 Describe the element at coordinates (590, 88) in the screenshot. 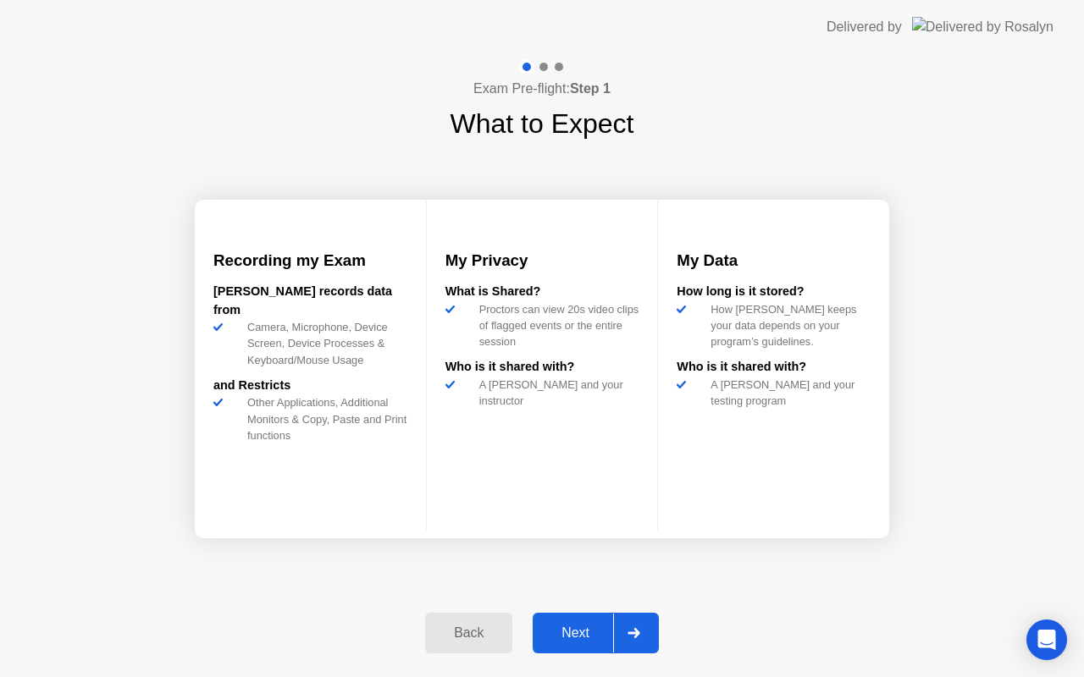

I see `b: Step 1` at that location.